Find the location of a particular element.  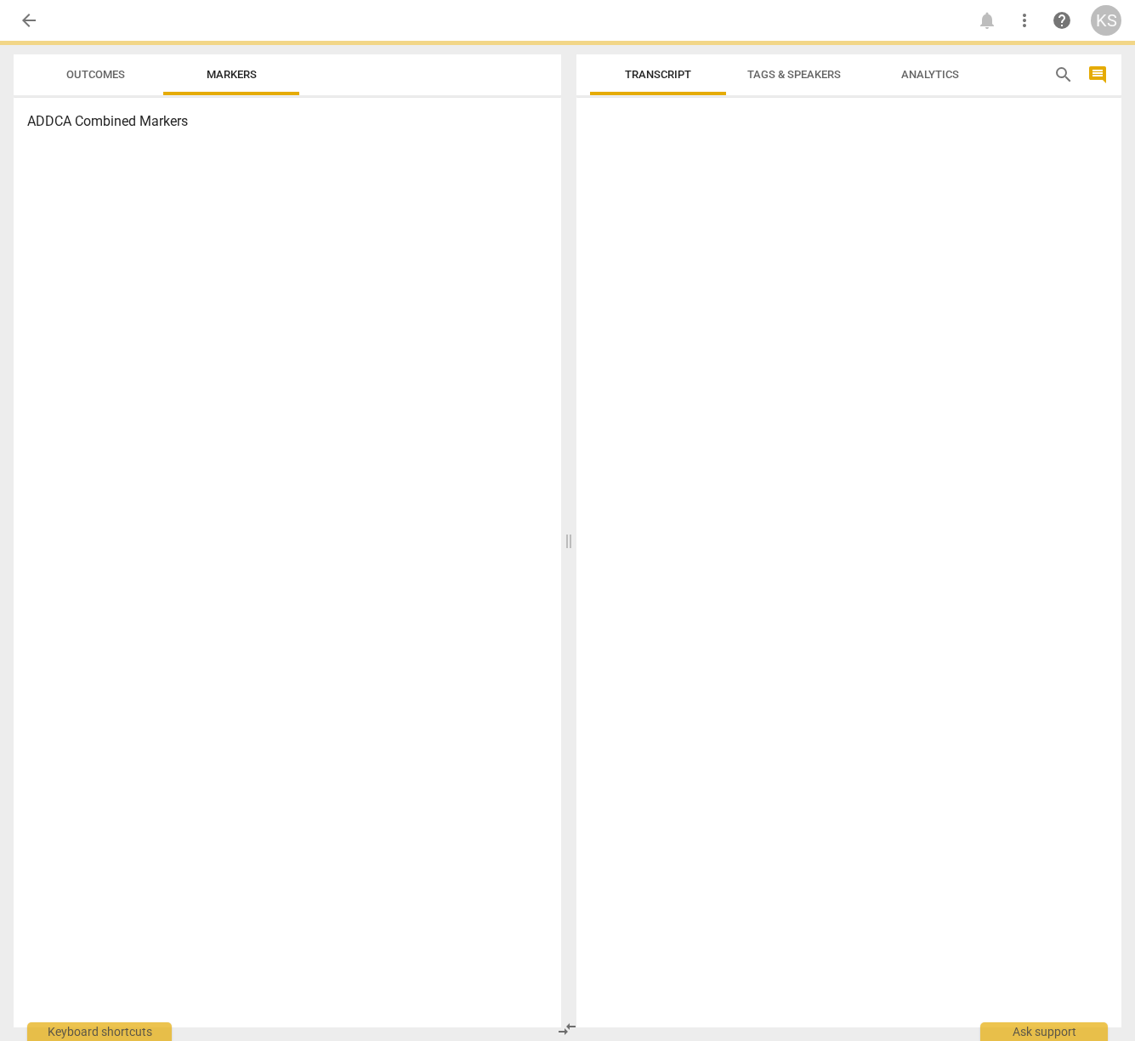

span: compare_arrows is located at coordinates (567, 1029).